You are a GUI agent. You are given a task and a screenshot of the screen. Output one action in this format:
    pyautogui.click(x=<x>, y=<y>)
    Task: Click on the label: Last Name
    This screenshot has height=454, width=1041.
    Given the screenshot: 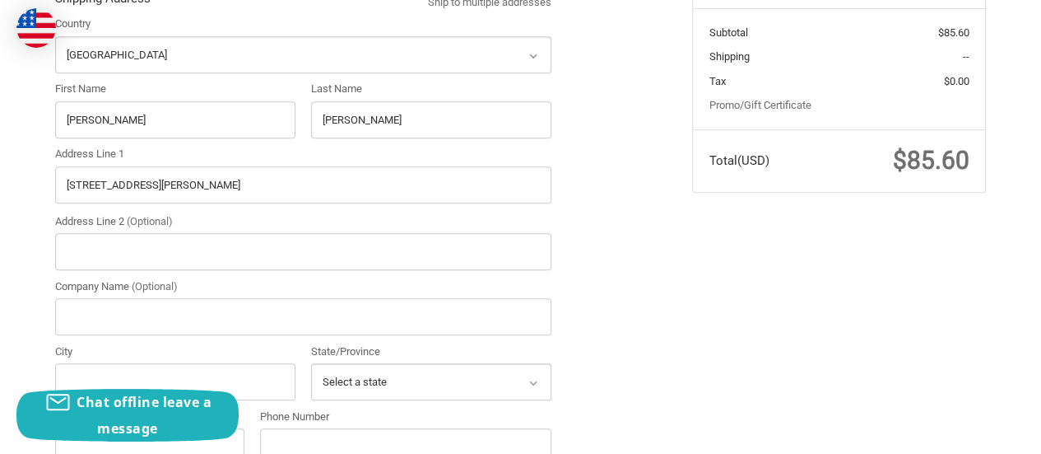 What is the action you would take?
    pyautogui.click(x=431, y=89)
    